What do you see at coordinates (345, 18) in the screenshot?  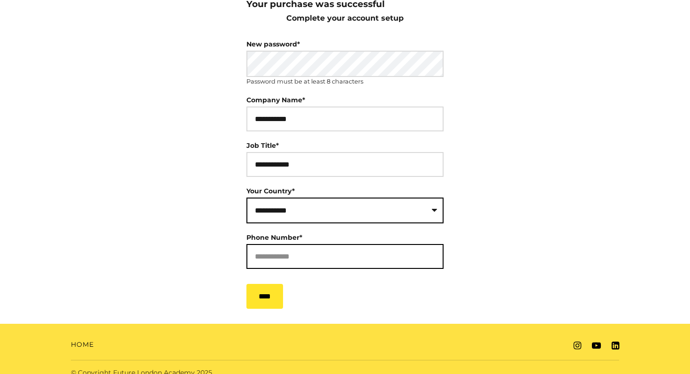 I see `h4: Complete your account setup` at bounding box center [345, 18].